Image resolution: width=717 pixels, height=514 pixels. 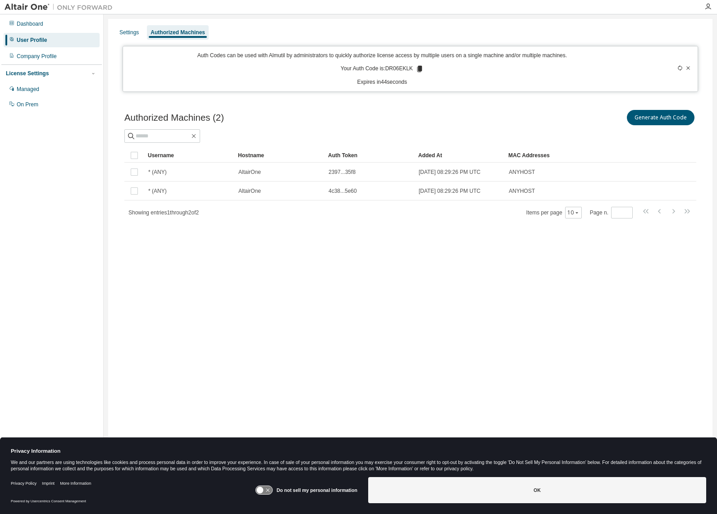 What do you see at coordinates (382, 55) in the screenshot?
I see `p: Auth Codes can be used with Almutil by administrators to quickly authorize license access by mult...` at bounding box center [382, 55].